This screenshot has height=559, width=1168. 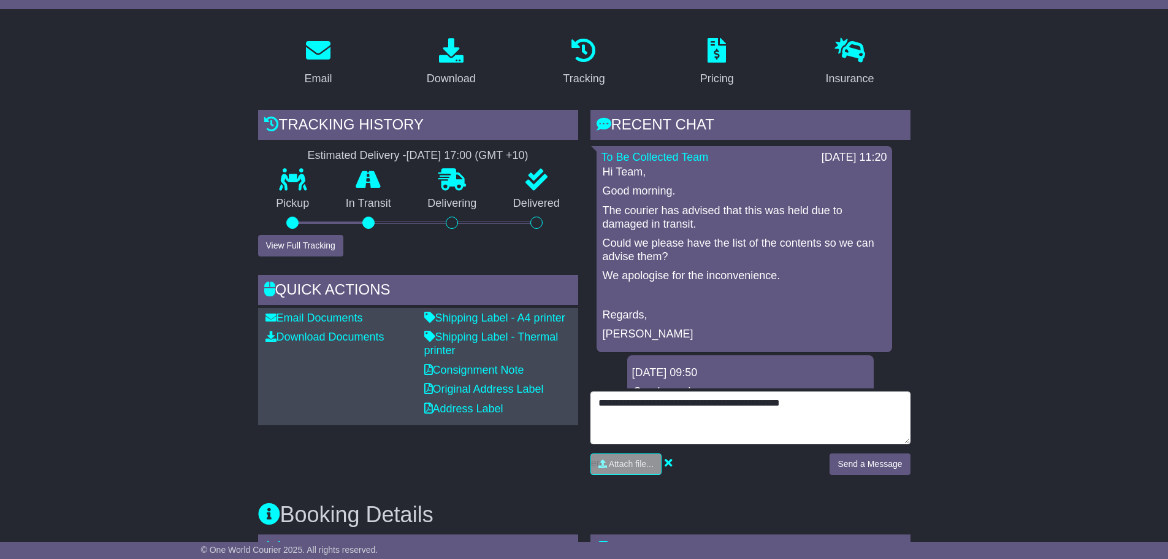 I want to click on a: Insurance, so click(x=850, y=63).